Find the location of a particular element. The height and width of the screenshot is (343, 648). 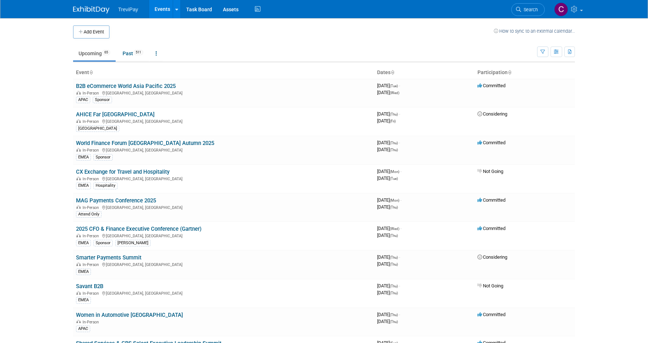

a: Sort by Start Date is located at coordinates (392, 72).